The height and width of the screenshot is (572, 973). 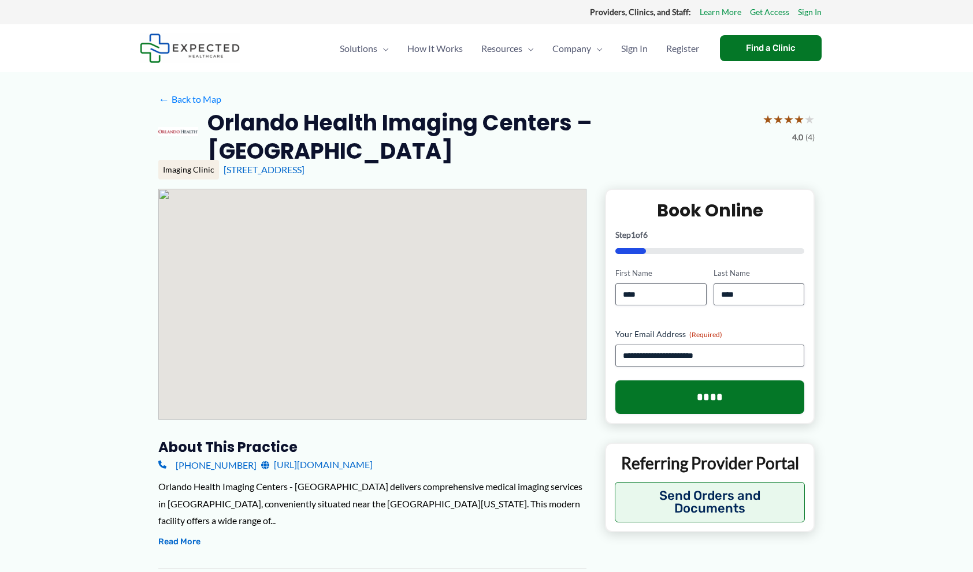 What do you see at coordinates (682, 49) in the screenshot?
I see `span: Register` at bounding box center [682, 49].